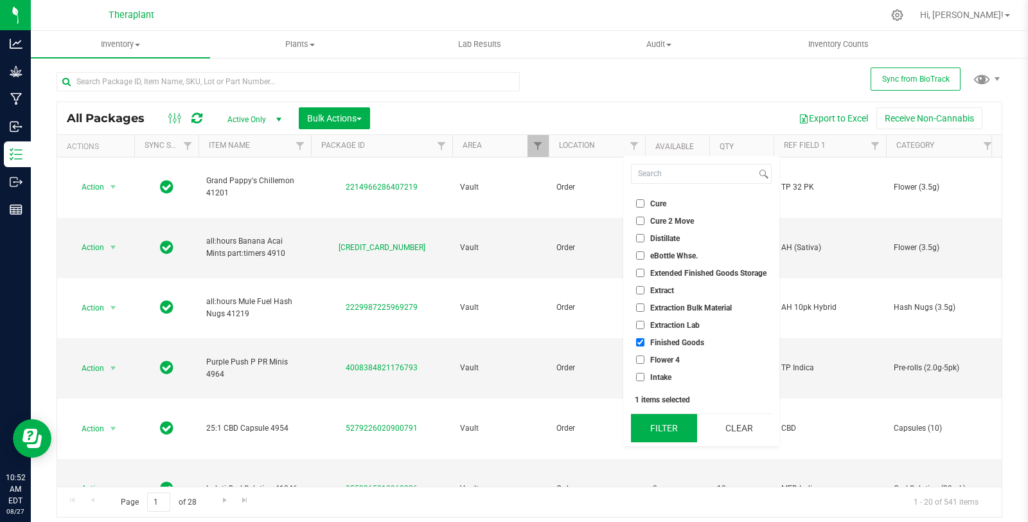  I want to click on span: AH (Sativa), so click(830, 247).